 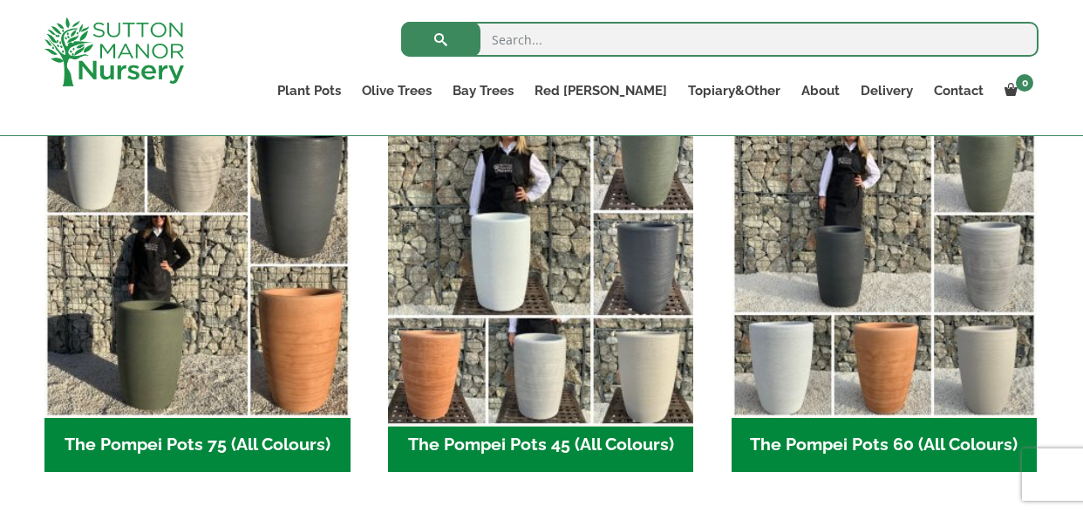 What do you see at coordinates (820, 91) in the screenshot?
I see `a: About` at bounding box center [820, 91].